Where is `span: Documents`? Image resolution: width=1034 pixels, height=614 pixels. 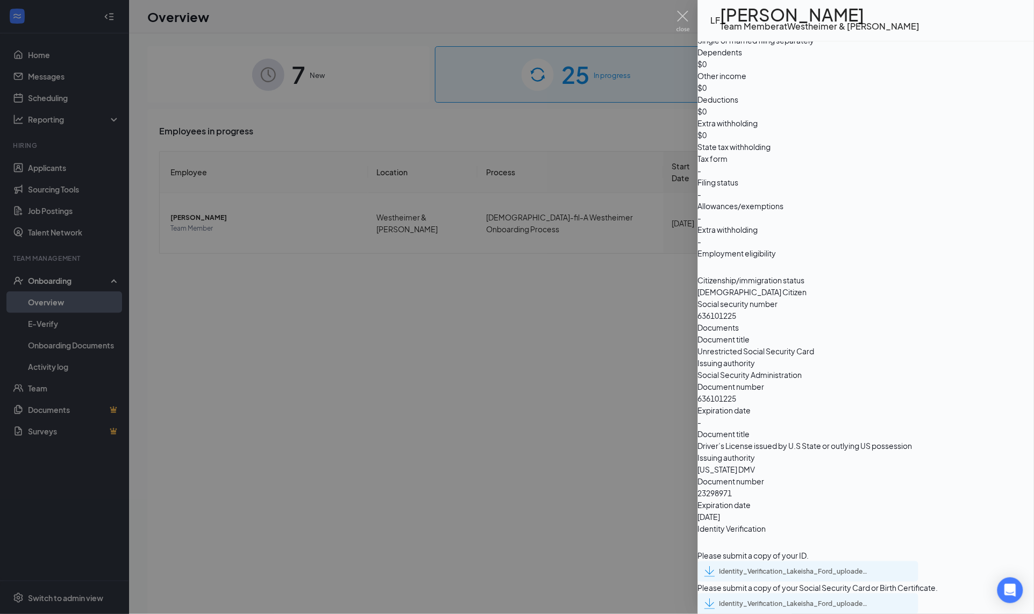
span: Documents is located at coordinates (866, 327).